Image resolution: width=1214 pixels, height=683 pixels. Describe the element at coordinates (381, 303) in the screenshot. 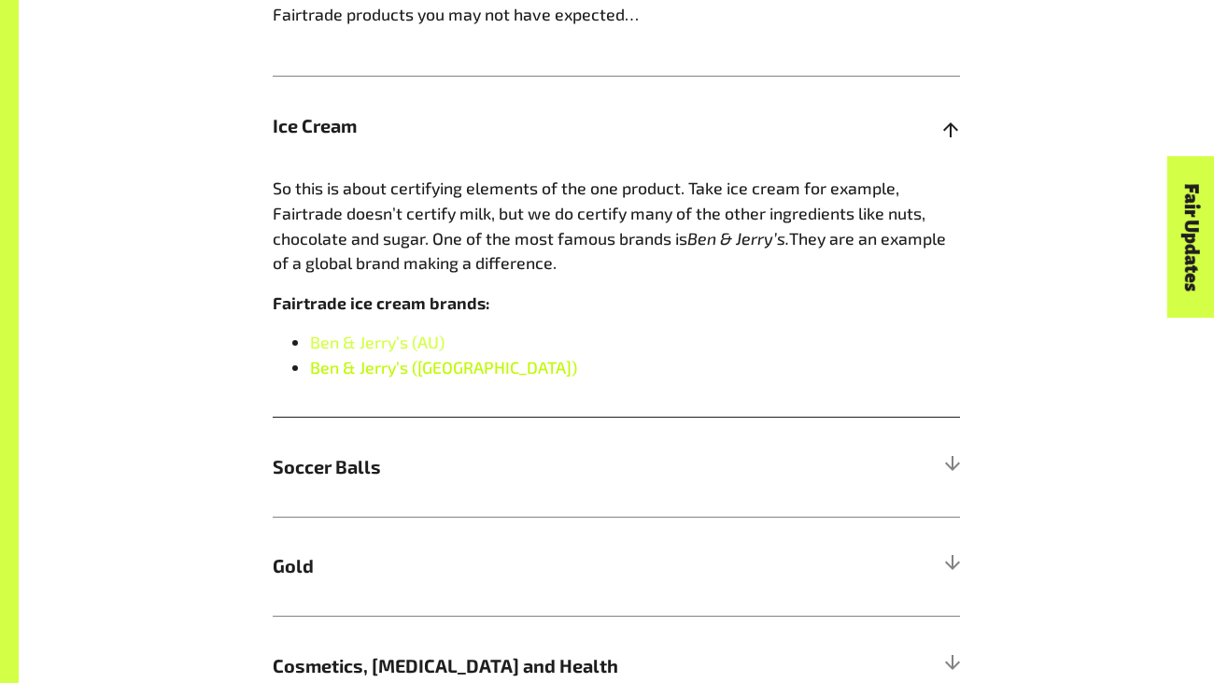

I see `strong: Fairtrade ice cream brands:` at that location.